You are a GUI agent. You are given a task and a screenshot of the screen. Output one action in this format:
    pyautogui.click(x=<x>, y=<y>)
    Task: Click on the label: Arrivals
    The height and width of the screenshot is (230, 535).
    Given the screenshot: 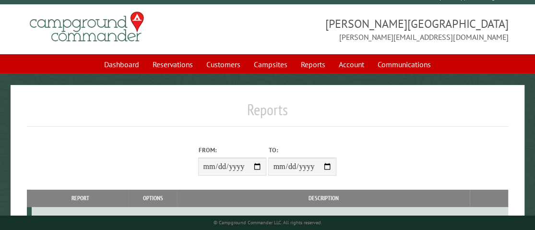 What is the action you would take?
    pyautogui.click(x=154, y=220)
    